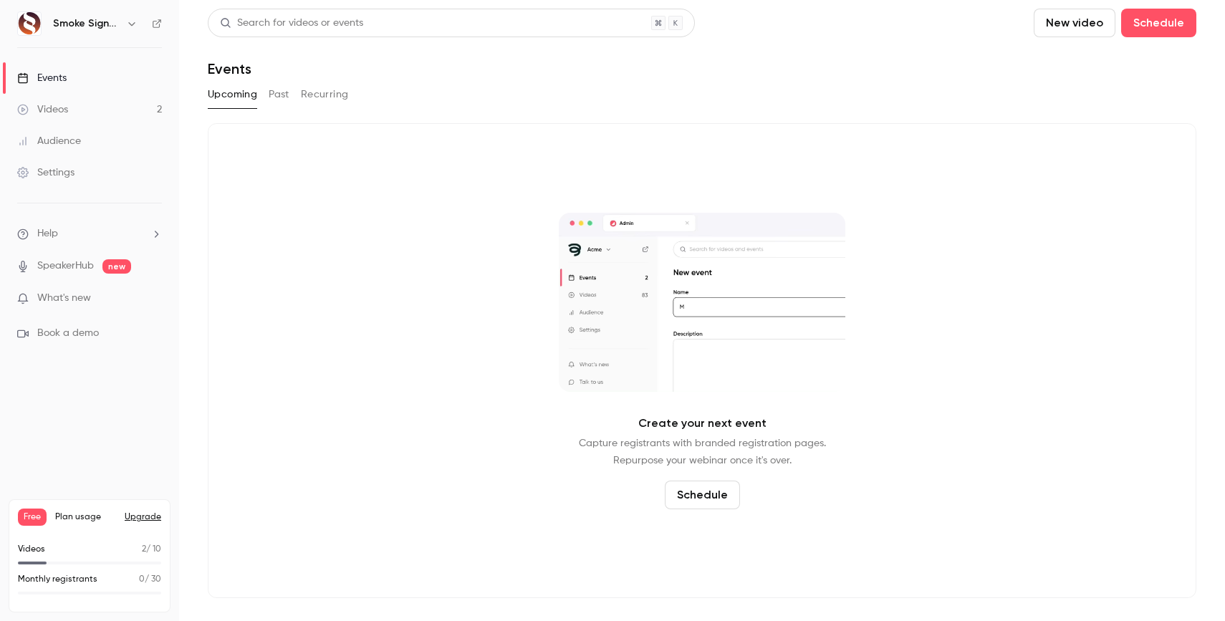  What do you see at coordinates (49, 141) in the screenshot?
I see `div: Audience` at bounding box center [49, 141].